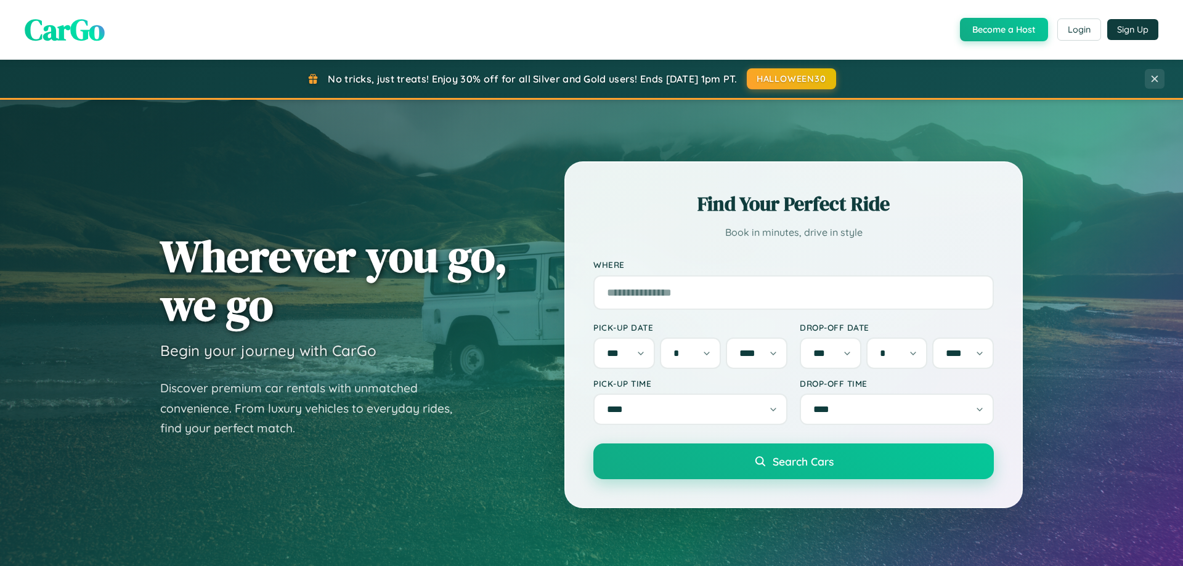 The width and height of the screenshot is (1183, 566). What do you see at coordinates (1133, 30) in the screenshot?
I see `button: Sign Up` at bounding box center [1133, 30].